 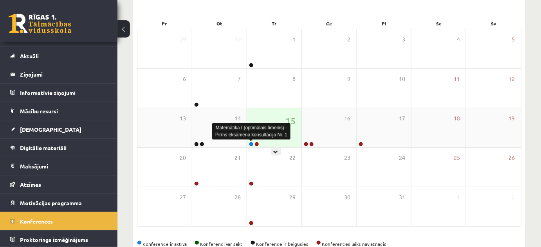 What do you see at coordinates (59, 166) in the screenshot?
I see `a: Maksājumi` at bounding box center [59, 166].